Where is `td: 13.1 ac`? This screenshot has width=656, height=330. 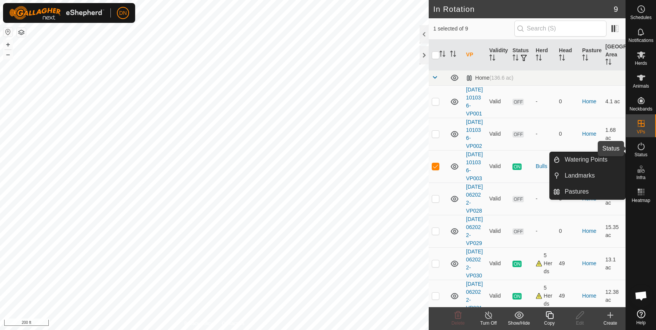 td: 13.1 ac is located at coordinates (614, 263).